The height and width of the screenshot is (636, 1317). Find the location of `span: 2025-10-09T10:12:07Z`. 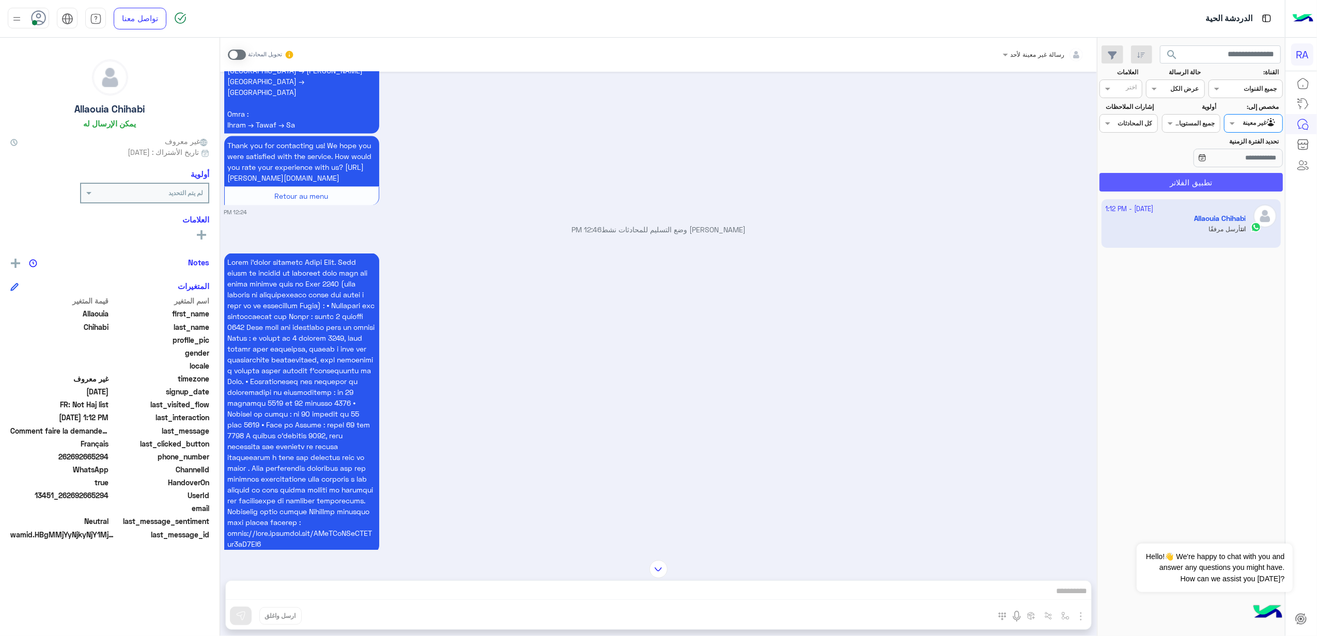

span: 2025-10-09T10:12:07Z is located at coordinates (59, 417).